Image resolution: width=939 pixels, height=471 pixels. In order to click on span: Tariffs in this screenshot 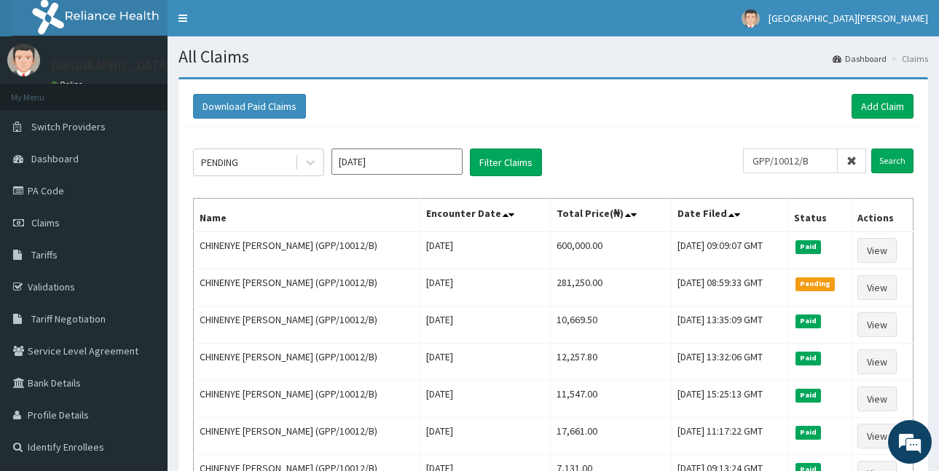, I will do `click(44, 255)`.